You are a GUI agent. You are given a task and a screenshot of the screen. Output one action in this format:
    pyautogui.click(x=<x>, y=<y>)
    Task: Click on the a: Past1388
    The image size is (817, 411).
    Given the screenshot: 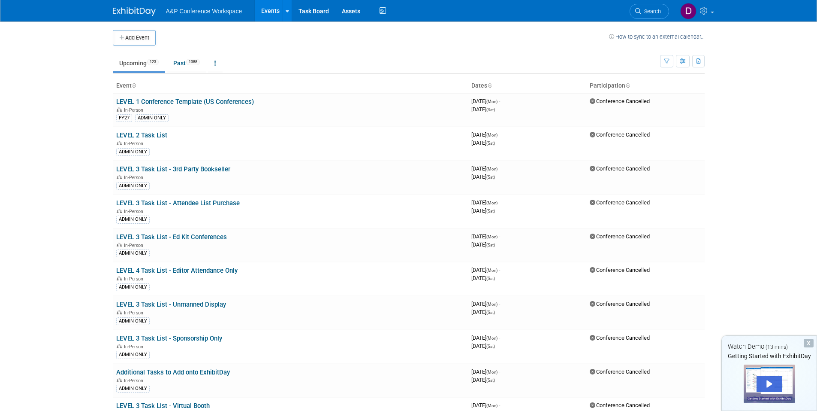 What is the action you would take?
    pyautogui.click(x=187, y=63)
    